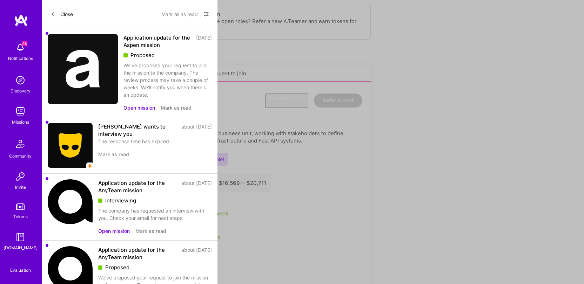  What do you see at coordinates (62, 14) in the screenshot?
I see `button: Close` at bounding box center [62, 14].